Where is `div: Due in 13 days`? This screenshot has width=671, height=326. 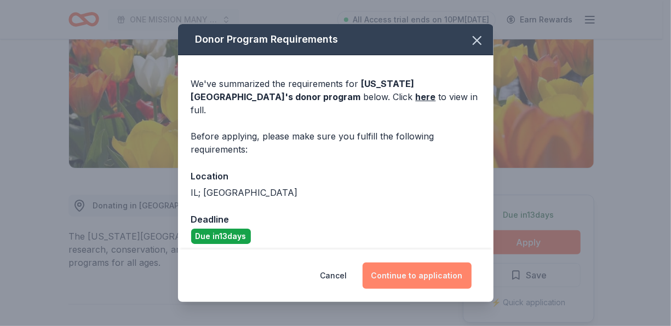
div: Due in 13 days is located at coordinates (221, 237).